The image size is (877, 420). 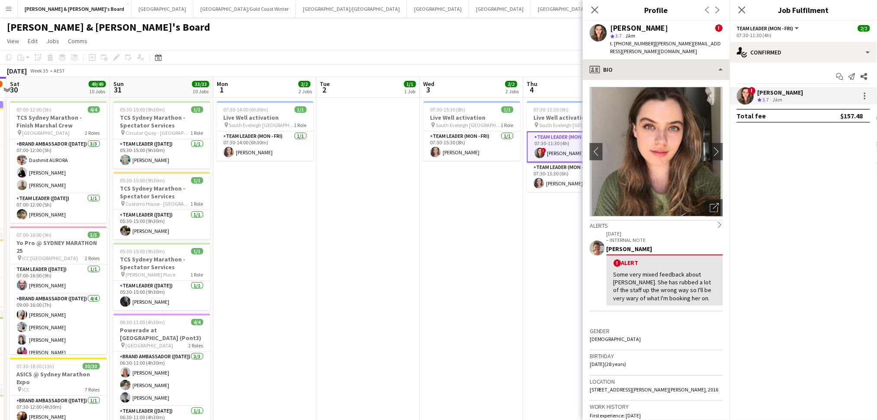 What do you see at coordinates (656, 331) in the screenshot?
I see `h3: Gender` at bounding box center [656, 331].